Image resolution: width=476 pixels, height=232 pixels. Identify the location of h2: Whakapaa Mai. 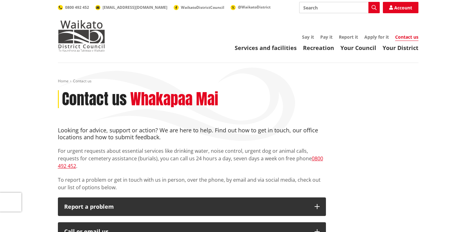
(174, 99).